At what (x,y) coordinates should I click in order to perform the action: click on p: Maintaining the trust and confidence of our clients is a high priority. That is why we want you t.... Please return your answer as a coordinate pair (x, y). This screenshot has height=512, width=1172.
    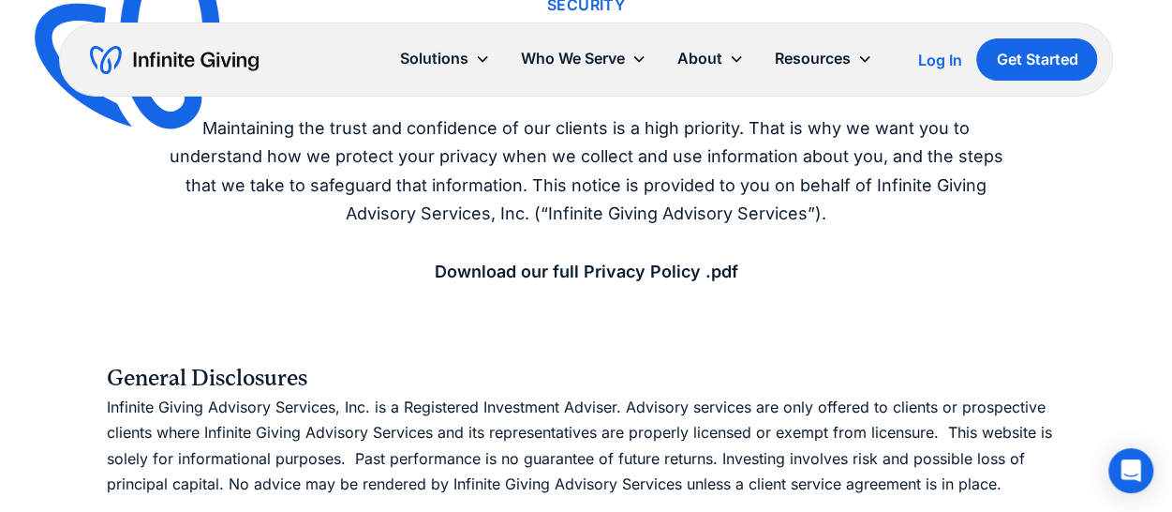
    Looking at the image, I should click on (586, 200).